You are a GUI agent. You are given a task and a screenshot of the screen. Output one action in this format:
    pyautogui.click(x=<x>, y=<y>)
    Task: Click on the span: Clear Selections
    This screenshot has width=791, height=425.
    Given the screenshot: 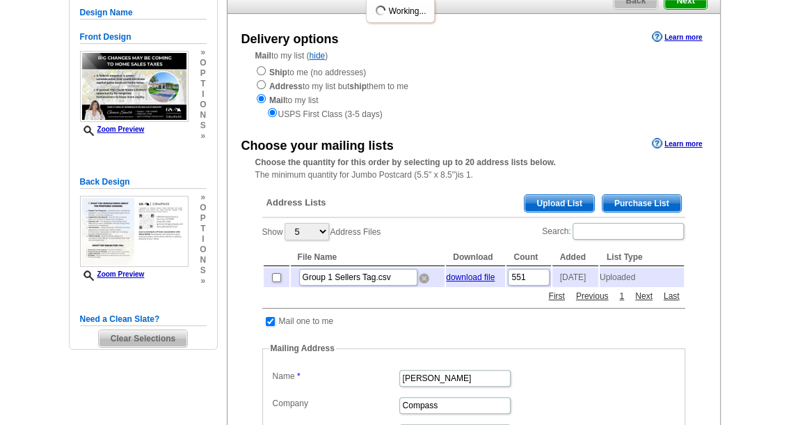 What is the action you would take?
    pyautogui.click(x=143, y=338)
    